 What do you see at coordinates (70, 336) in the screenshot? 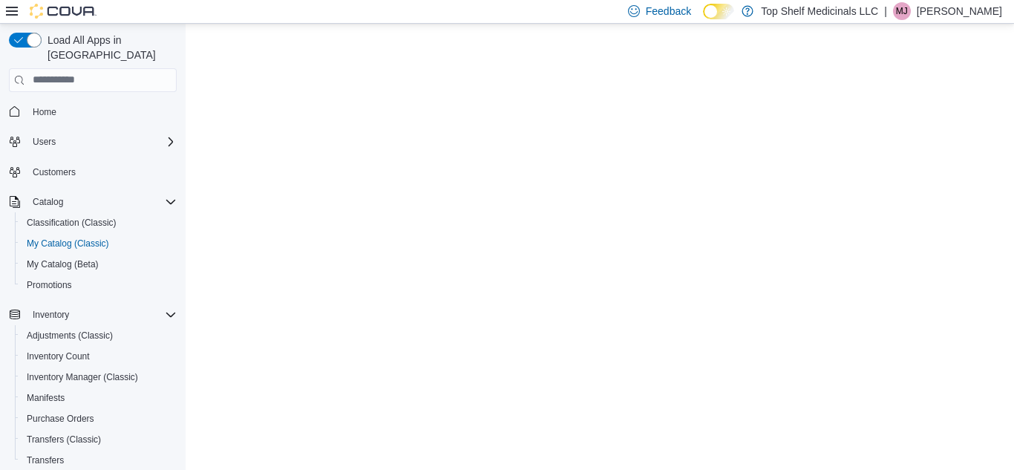
I see `a: Adjustments (Classic)` at bounding box center [70, 336].